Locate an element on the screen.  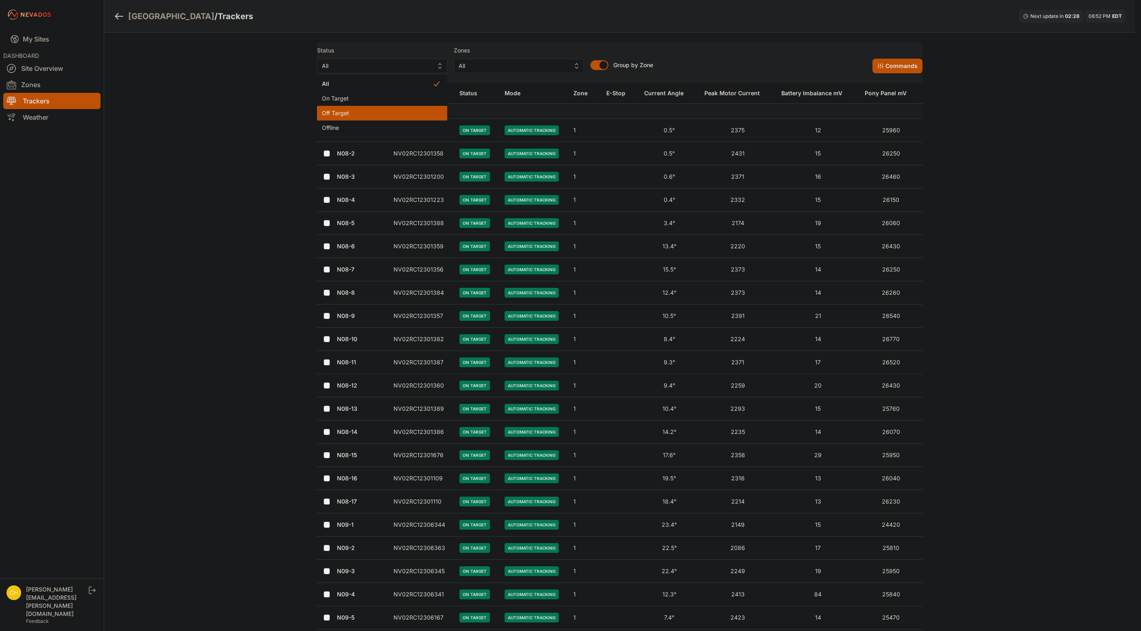
span: Offline is located at coordinates (377, 128).